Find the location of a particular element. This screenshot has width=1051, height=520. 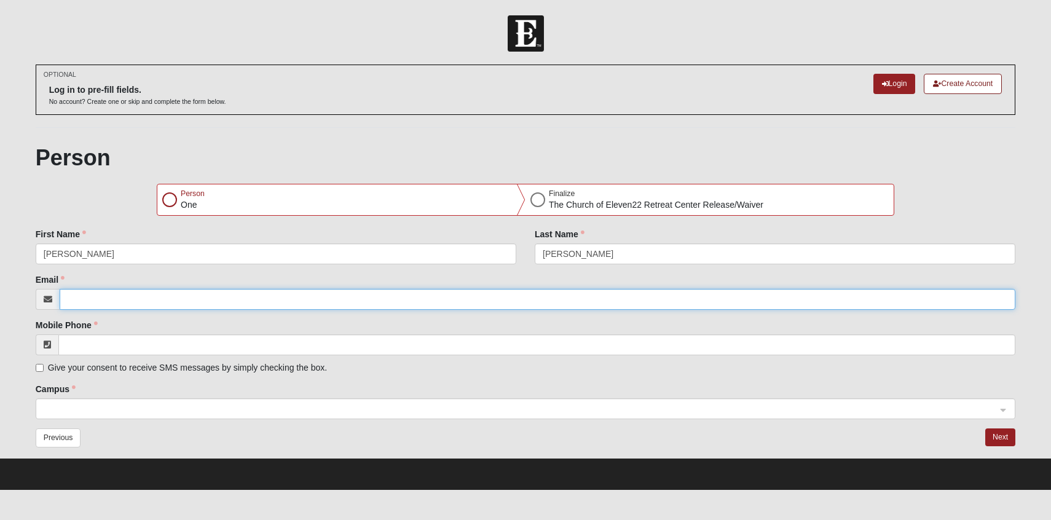

small: OPTIONAL is located at coordinates (60, 74).